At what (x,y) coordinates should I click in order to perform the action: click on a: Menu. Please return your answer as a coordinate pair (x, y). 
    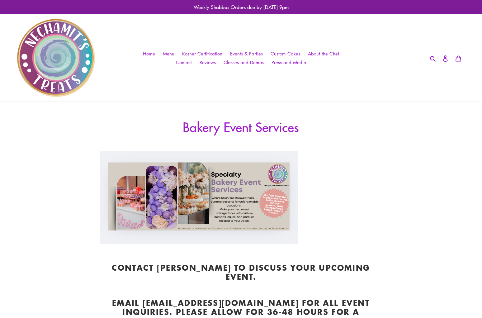
    Looking at the image, I should click on (168, 54).